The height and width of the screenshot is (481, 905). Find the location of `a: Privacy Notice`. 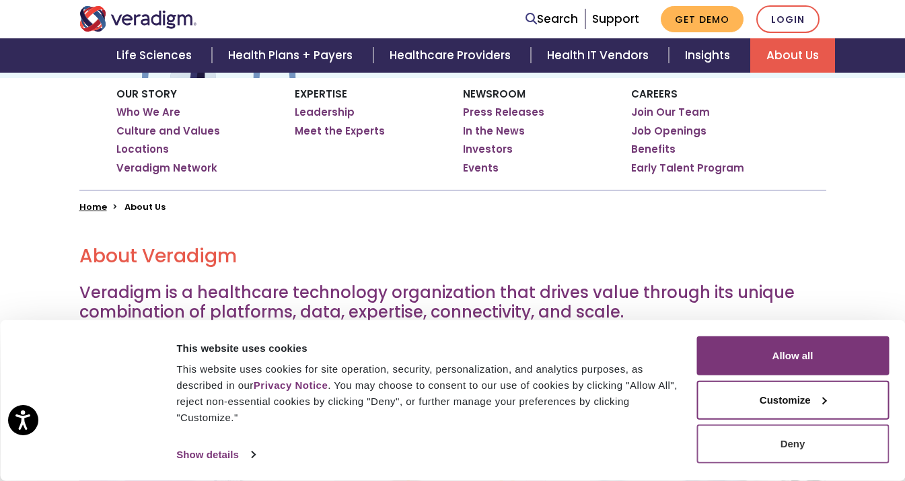

a: Privacy Notice is located at coordinates (291, 385).